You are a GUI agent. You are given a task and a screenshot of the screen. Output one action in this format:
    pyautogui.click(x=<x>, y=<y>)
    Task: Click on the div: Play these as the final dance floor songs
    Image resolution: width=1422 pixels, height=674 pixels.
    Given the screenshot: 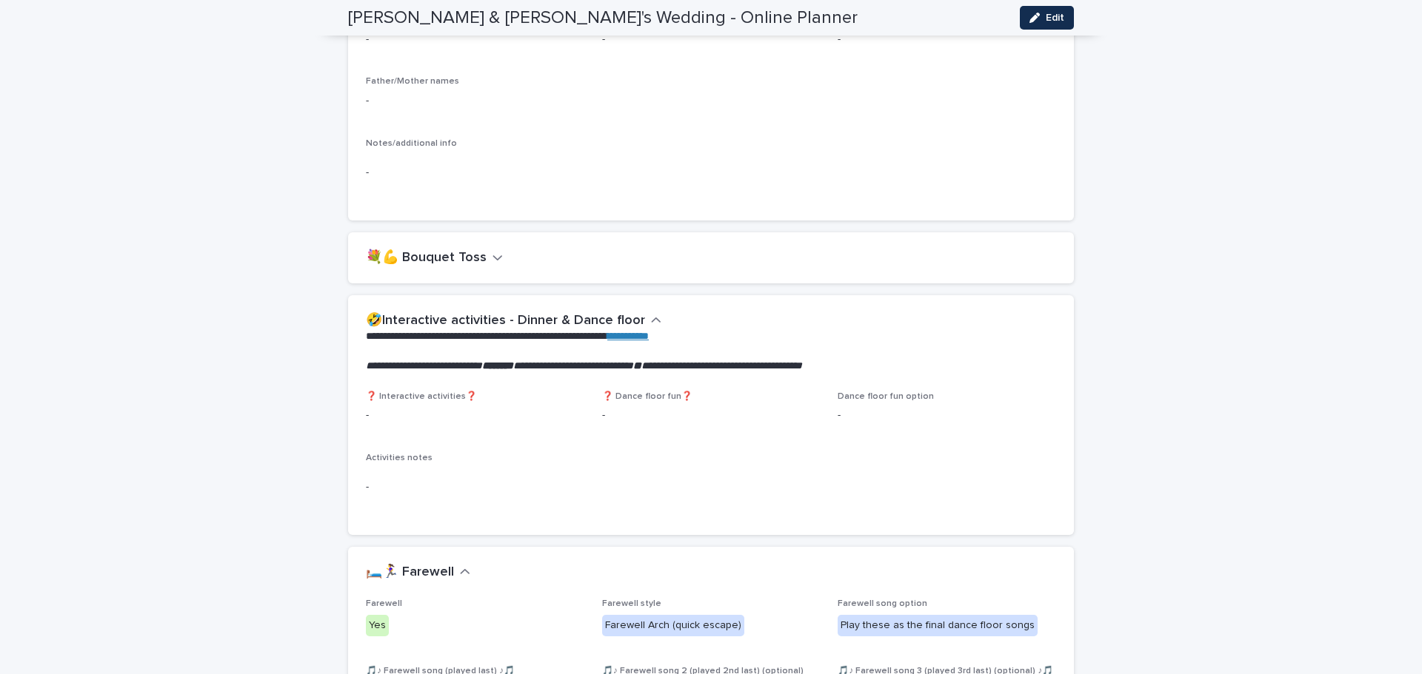 What is the action you would take?
    pyautogui.click(x=937, y=626)
    